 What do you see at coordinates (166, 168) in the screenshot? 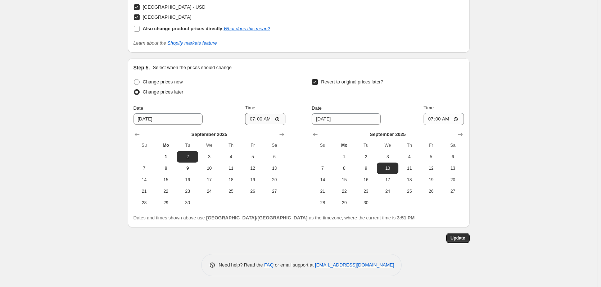
I see `span: 8` at bounding box center [166, 168].